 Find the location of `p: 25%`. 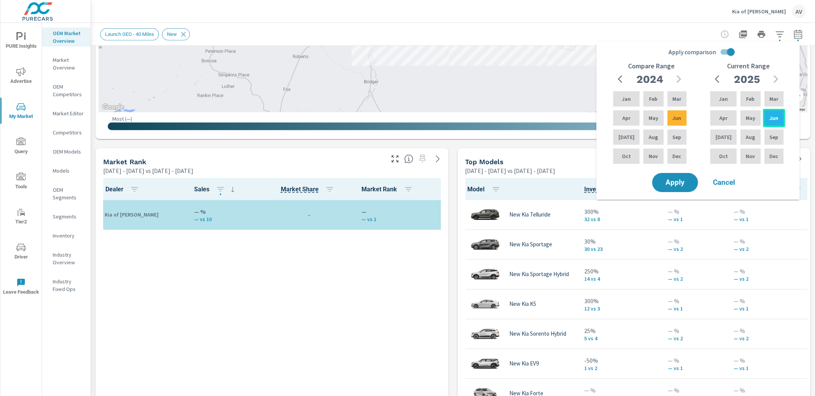

p: 25% is located at coordinates (620, 331).